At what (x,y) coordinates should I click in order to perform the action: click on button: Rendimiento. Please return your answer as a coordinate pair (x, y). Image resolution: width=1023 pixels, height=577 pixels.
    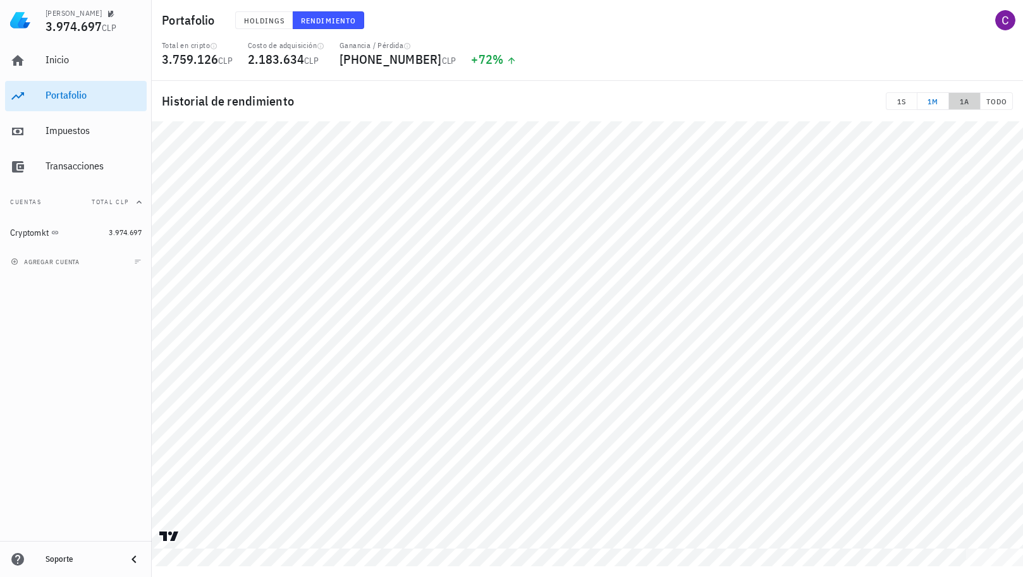
    Looking at the image, I should click on (328, 20).